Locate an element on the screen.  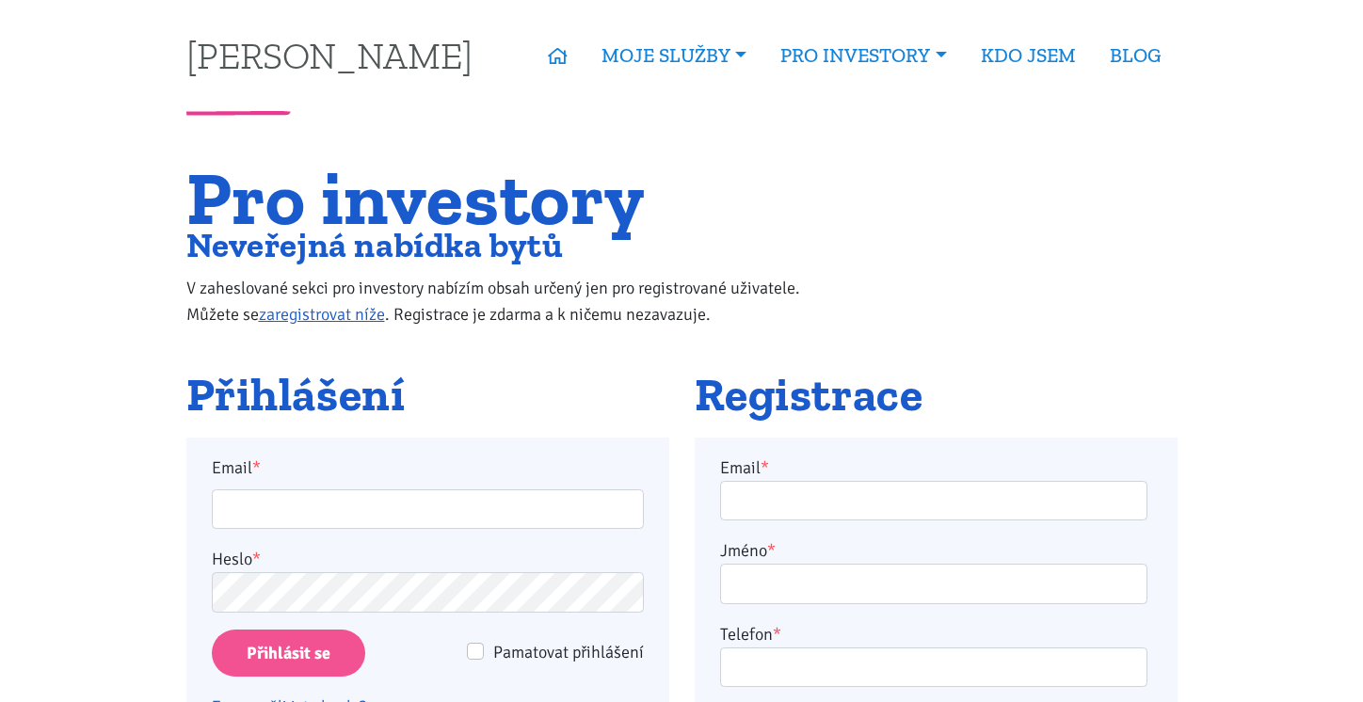
input: Přihlásit se is located at coordinates (288, 653).